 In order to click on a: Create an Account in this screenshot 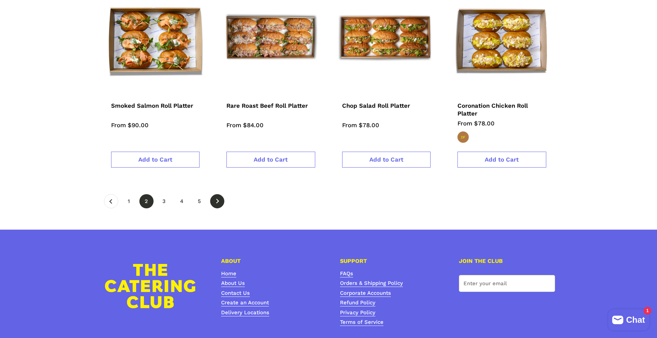, I will do `click(245, 303)`.